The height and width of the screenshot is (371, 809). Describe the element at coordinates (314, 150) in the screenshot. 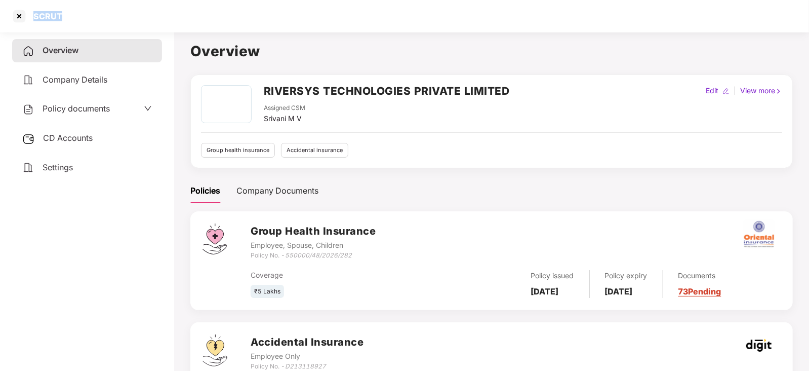

I see `div: Accidental insurance` at that location.